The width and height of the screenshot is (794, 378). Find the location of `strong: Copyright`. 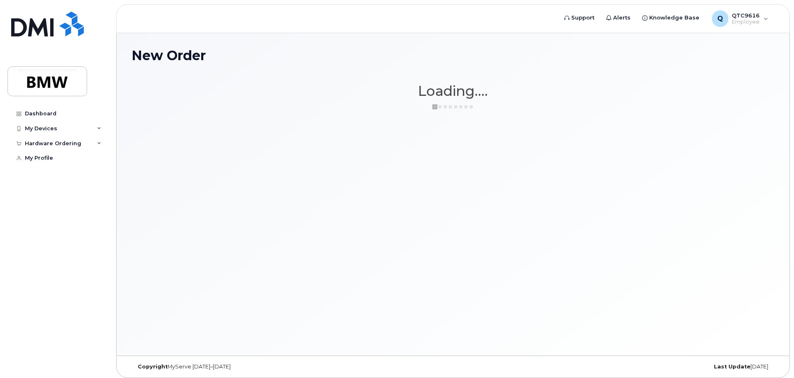

strong: Copyright is located at coordinates (153, 367).